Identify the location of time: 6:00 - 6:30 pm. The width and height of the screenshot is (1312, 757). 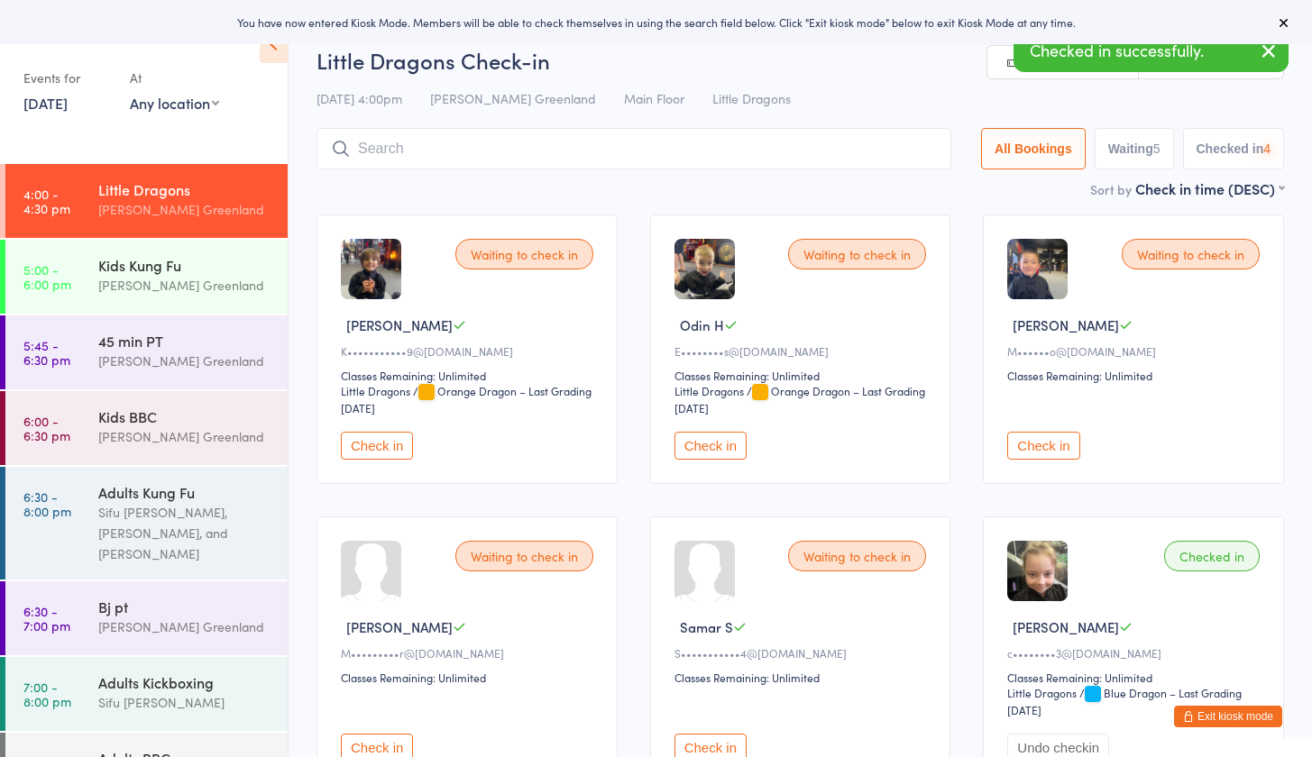
(47, 428).